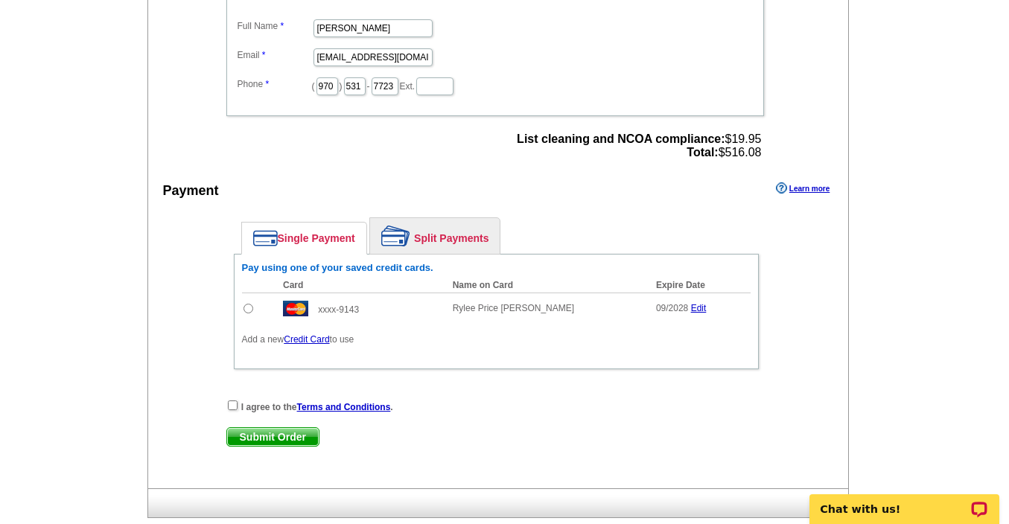 This screenshot has height=524, width=1009. I want to click on span: xxxx-9143, so click(338, 310).